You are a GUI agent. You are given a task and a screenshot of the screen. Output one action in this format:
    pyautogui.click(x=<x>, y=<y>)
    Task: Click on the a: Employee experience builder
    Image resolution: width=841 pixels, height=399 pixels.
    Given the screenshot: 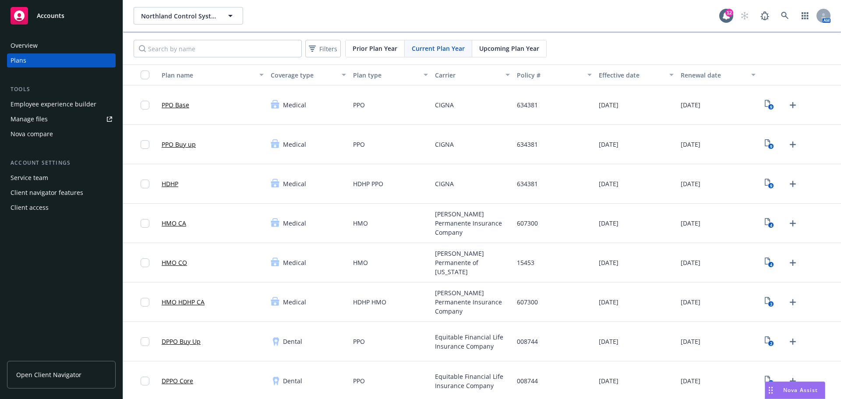 What is the action you would take?
    pyautogui.click(x=61, y=104)
    